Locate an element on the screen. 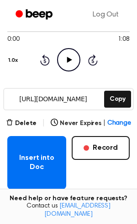 Image resolution: width=137 pixels, height=224 pixels. button: Never Expires|Change is located at coordinates (91, 123).